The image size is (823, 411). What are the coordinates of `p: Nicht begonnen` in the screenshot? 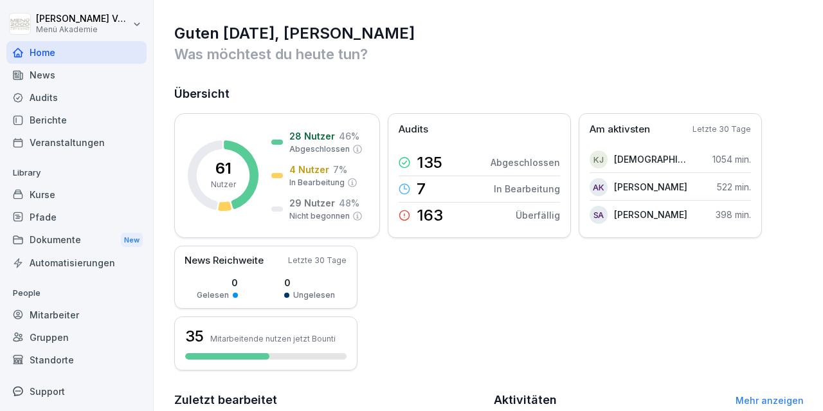 It's located at (319, 216).